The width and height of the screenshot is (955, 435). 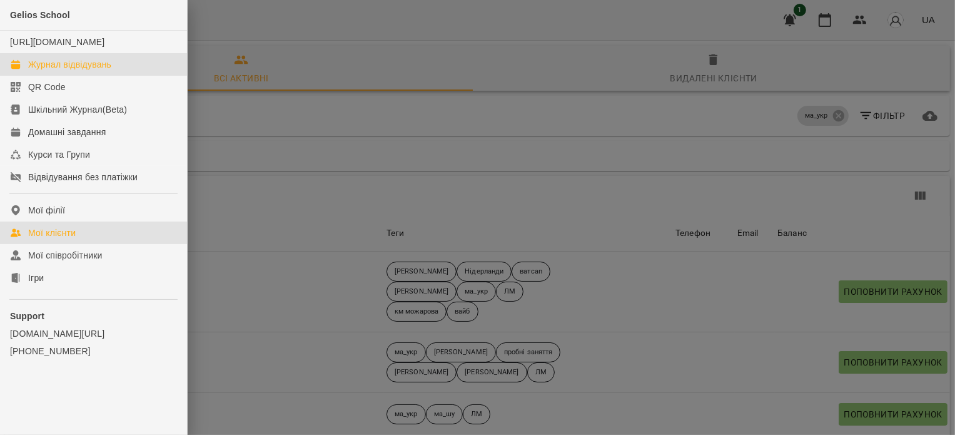 What do you see at coordinates (59, 155) in the screenshot?
I see `div: Курси та Групи` at bounding box center [59, 155].